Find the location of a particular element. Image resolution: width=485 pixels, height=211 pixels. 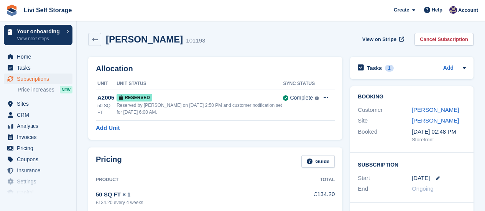

a: View on Stripe is located at coordinates (382, 39).